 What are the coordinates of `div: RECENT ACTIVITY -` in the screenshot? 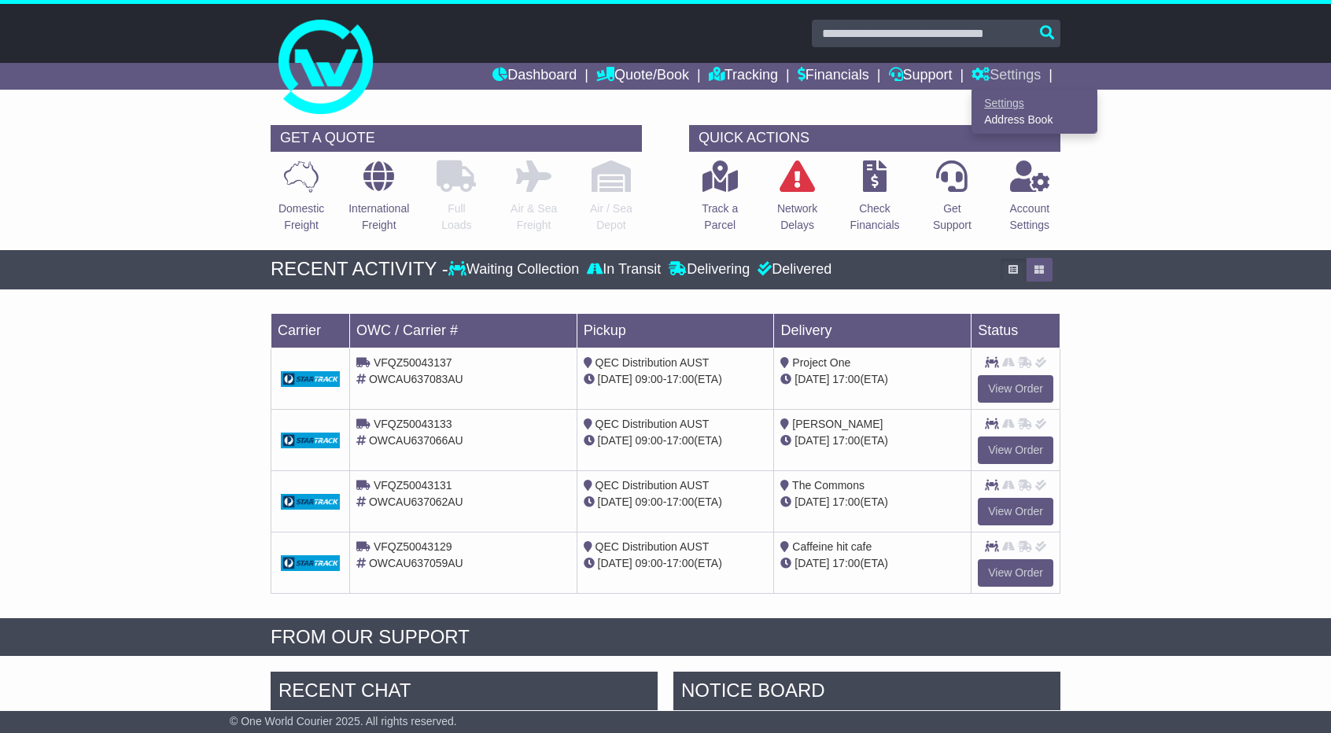 It's located at (359, 269).